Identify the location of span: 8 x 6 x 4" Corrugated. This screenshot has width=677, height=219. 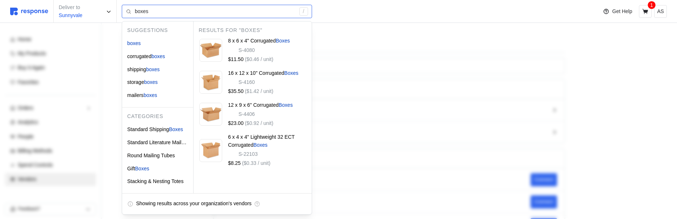
(252, 41).